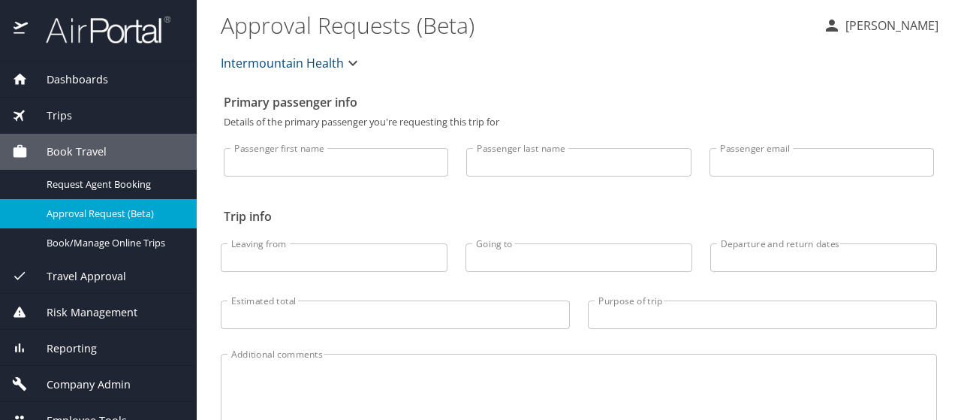 This screenshot has height=420, width=961. What do you see at coordinates (100, 29) in the screenshot?
I see `img: airportal-logo.png` at bounding box center [100, 29].